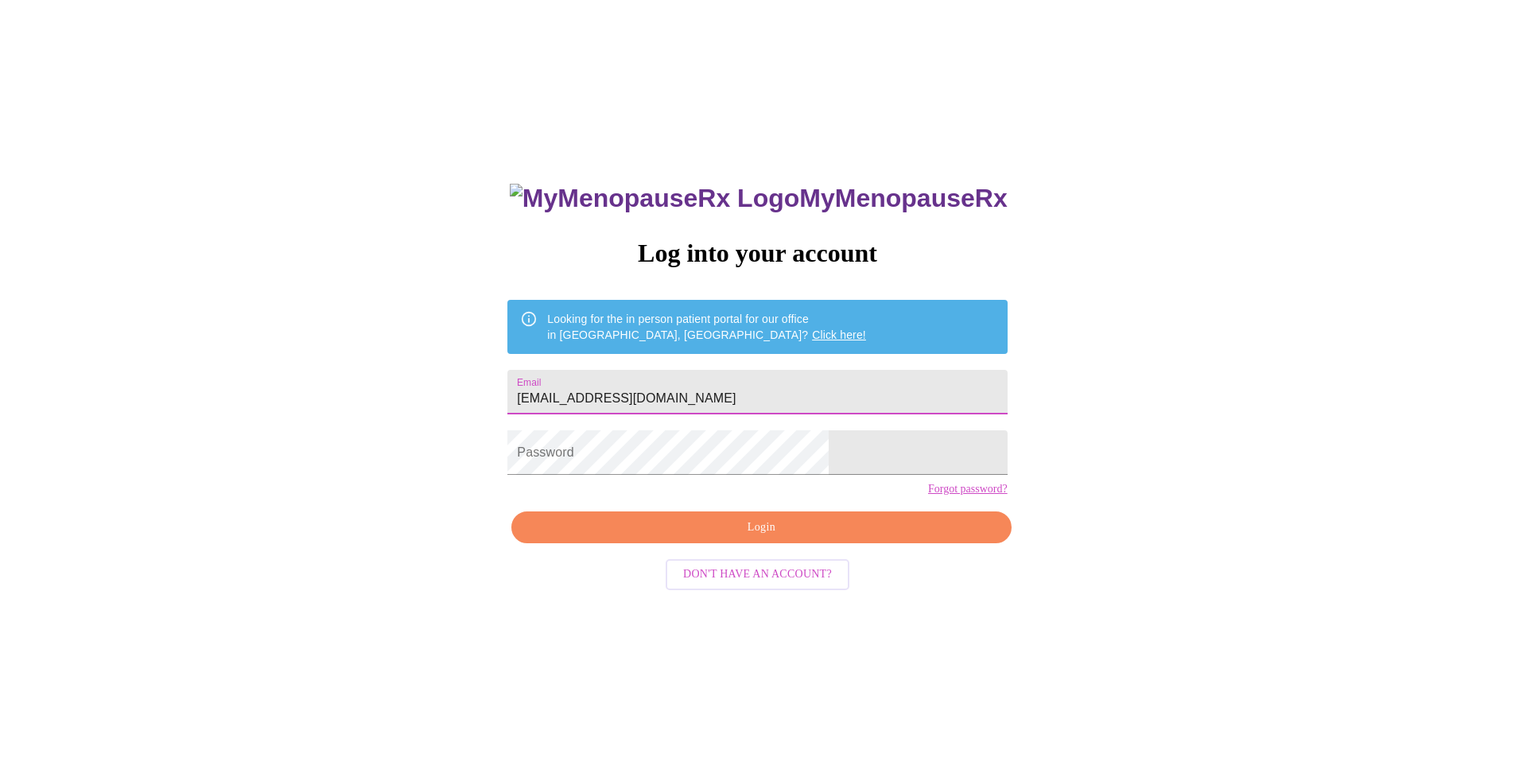 The image size is (1515, 758). Describe the element at coordinates (757, 574) in the screenshot. I see `button: Don't have an account?` at that location.